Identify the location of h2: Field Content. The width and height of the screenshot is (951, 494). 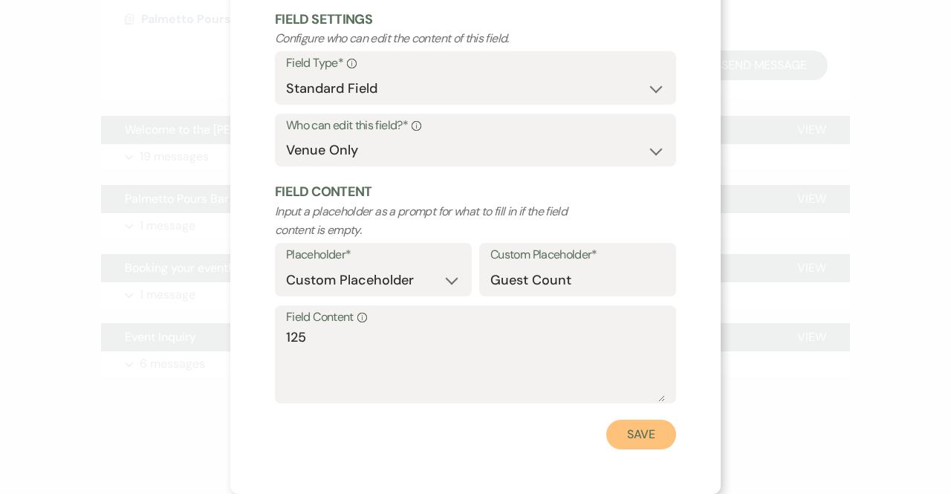
(476, 192).